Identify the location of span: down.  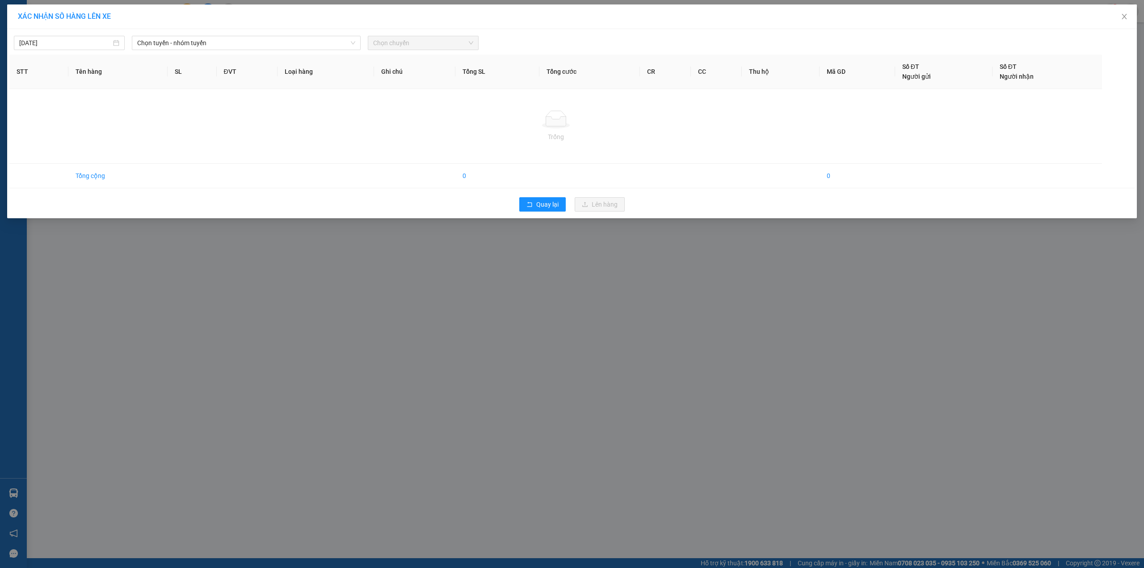
(353, 43).